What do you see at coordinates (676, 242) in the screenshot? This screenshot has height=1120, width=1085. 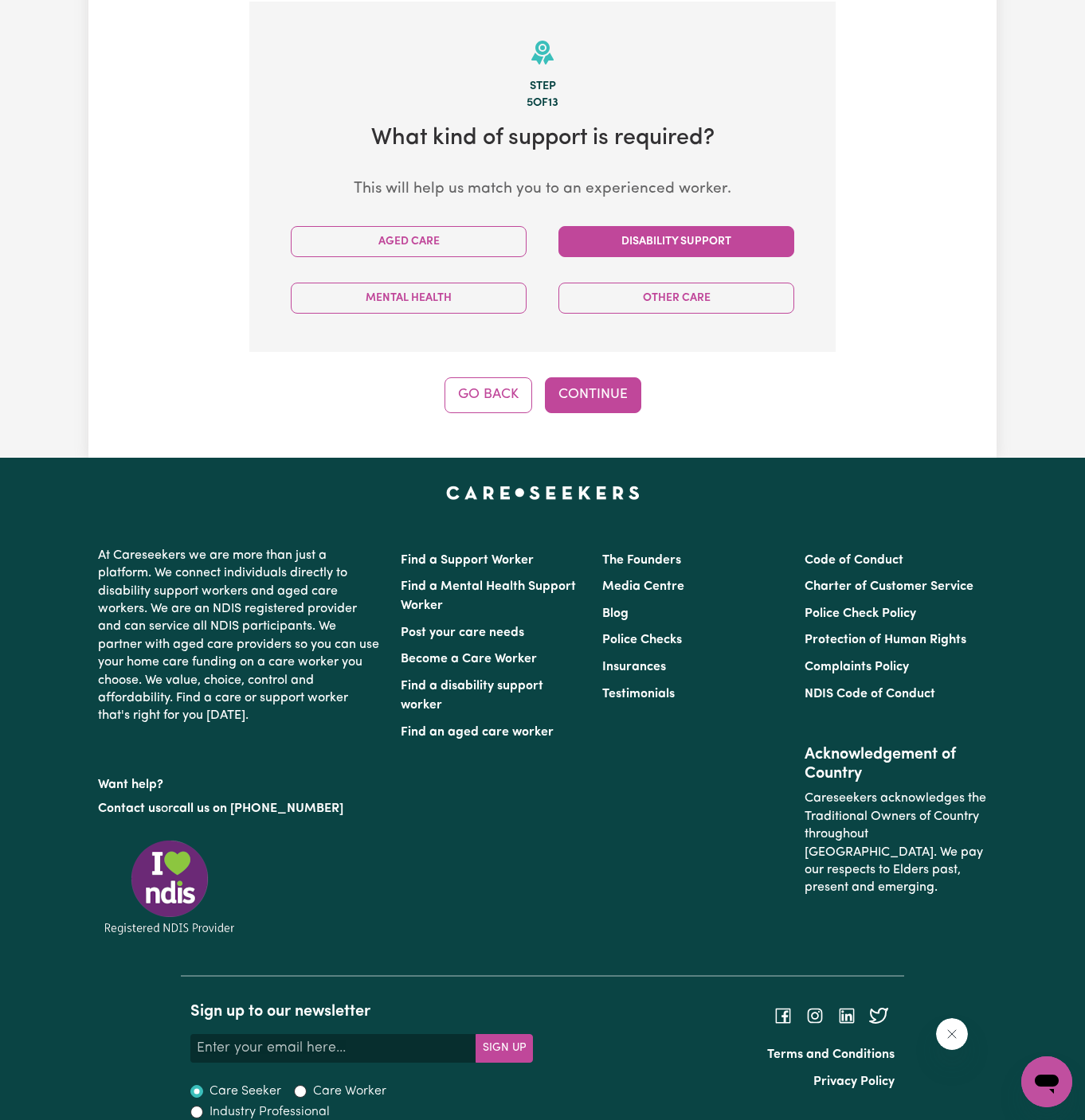 I see `button: Disability Support` at bounding box center [676, 242].